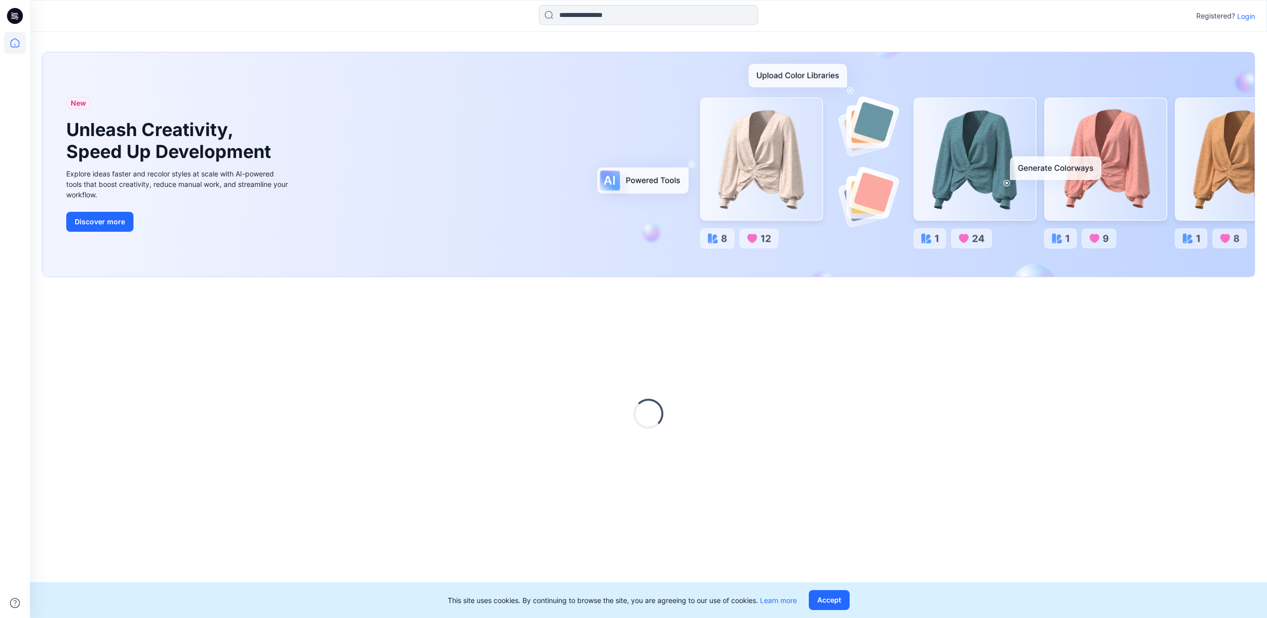  I want to click on span: New, so click(78, 103).